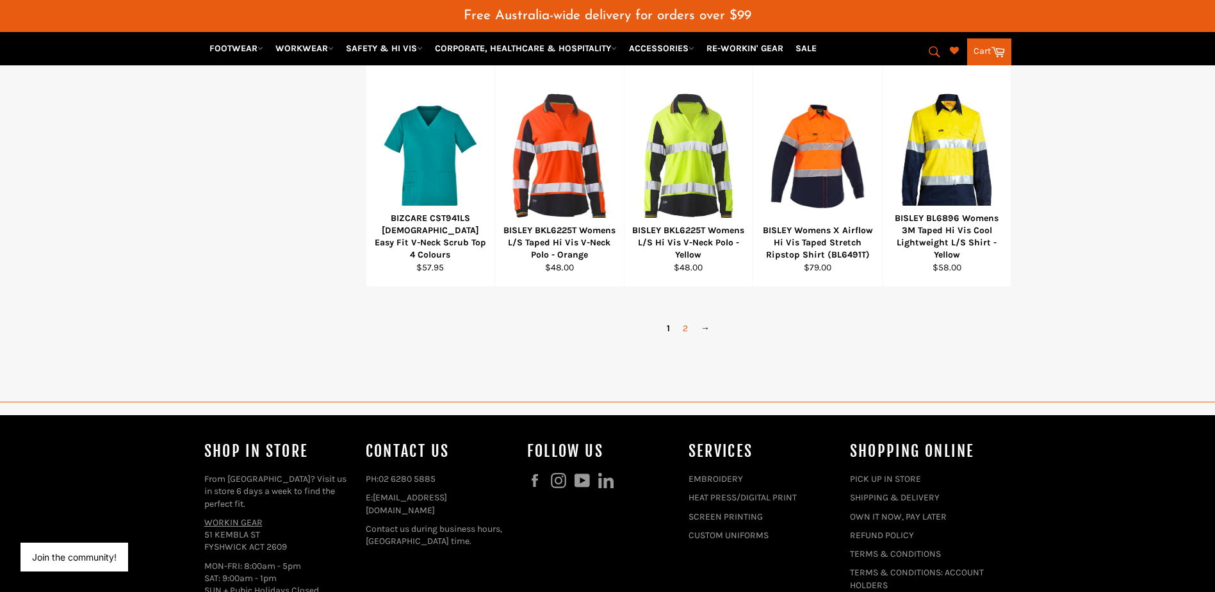 Image resolution: width=1215 pixels, height=592 pixels. I want to click on a: HEAT PRESS/DIGITAL PRINT, so click(742, 497).